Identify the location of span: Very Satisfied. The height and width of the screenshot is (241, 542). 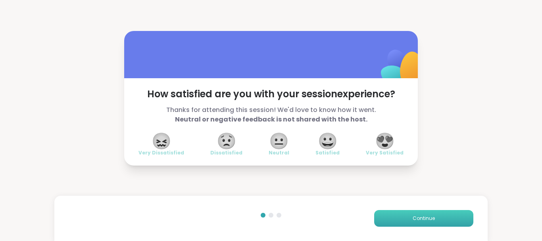
(385, 153).